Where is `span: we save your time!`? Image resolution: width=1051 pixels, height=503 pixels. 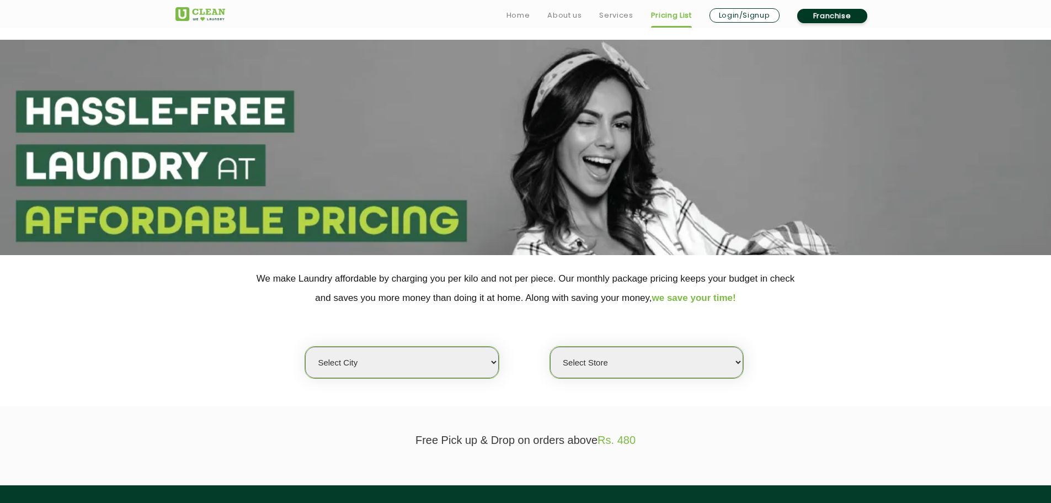
span: we save your time! is located at coordinates (694, 297).